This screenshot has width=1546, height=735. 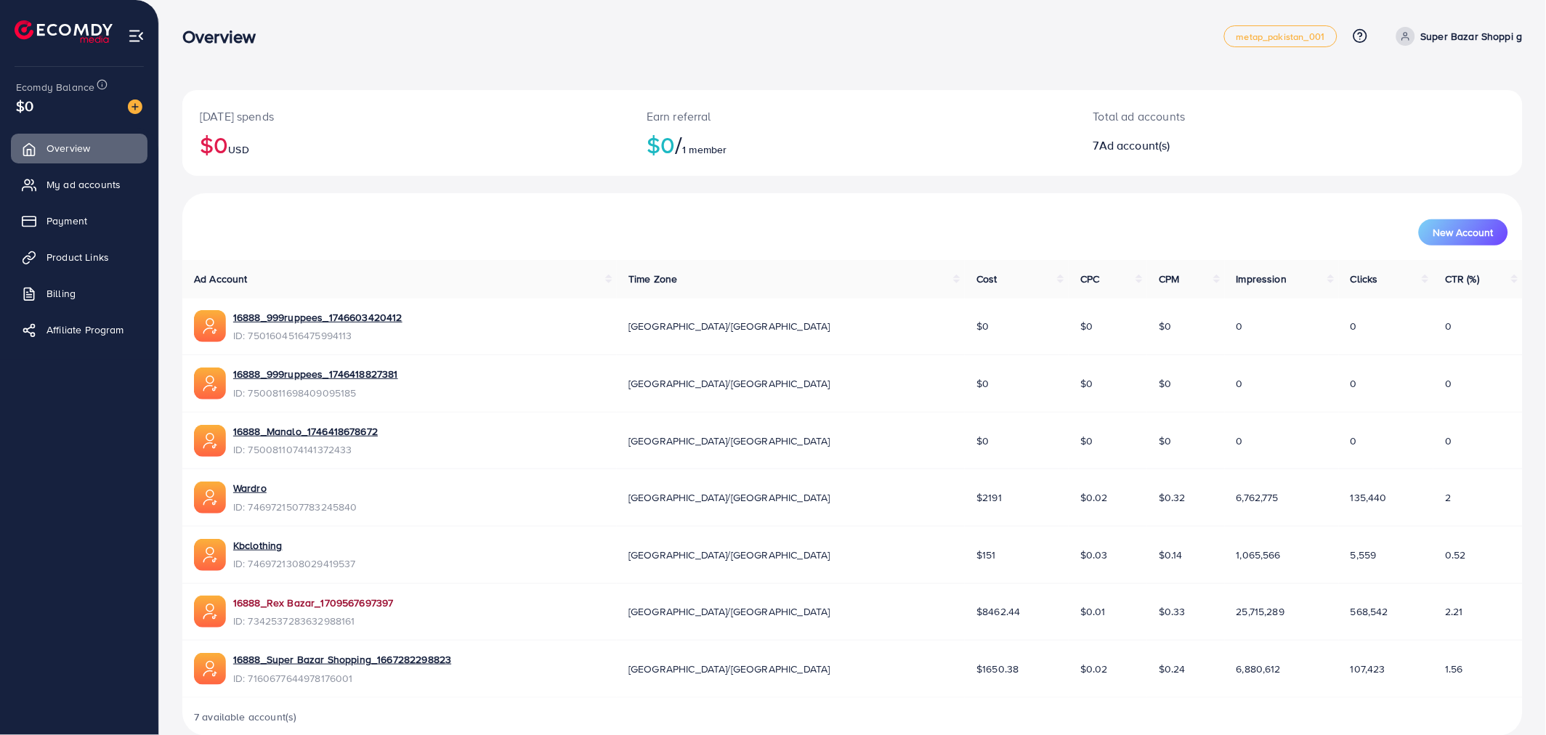 What do you see at coordinates (1453, 612) in the screenshot?
I see `span: 2.21` at bounding box center [1453, 612].